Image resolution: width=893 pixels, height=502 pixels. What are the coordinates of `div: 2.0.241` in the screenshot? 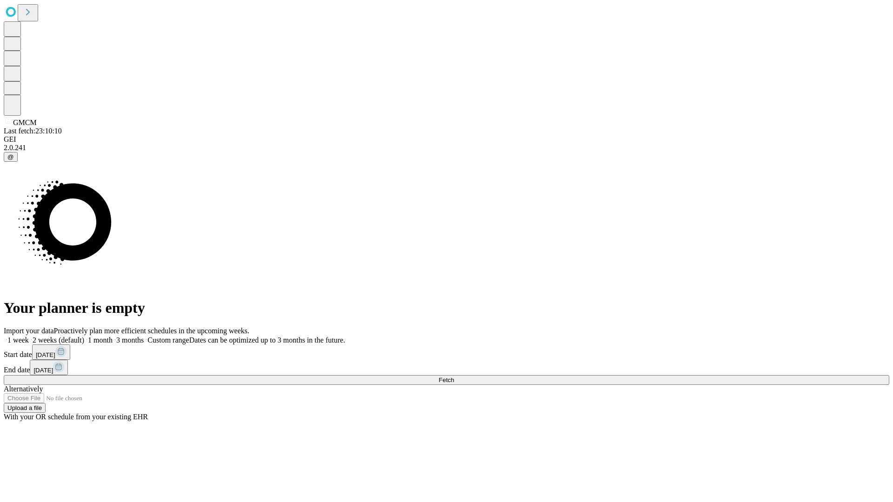 It's located at (446, 148).